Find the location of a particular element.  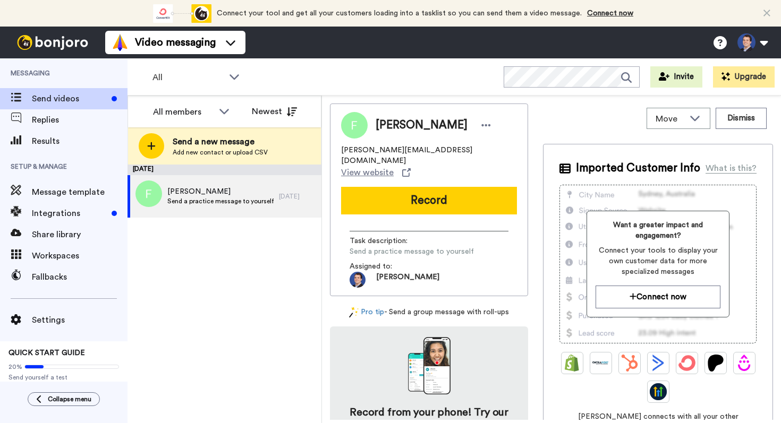

span: Task description : is located at coordinates (387, 241).